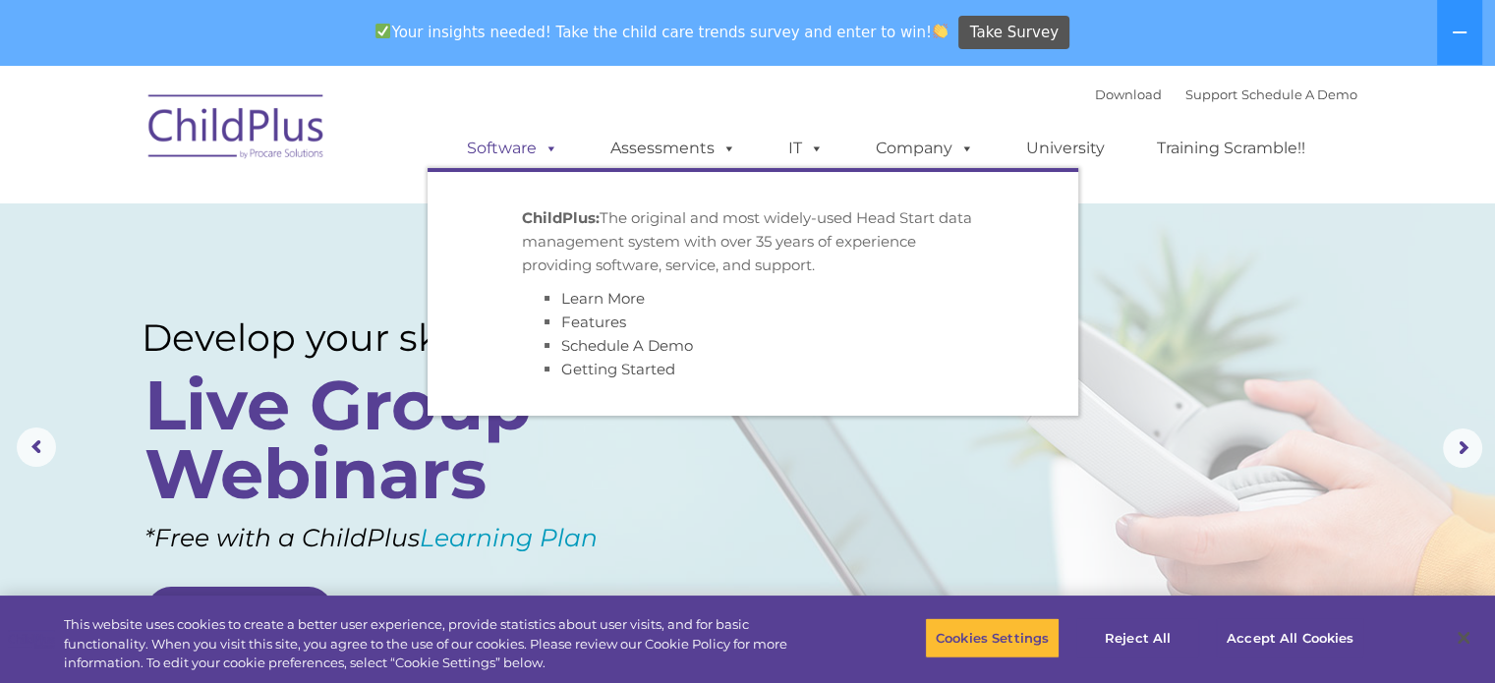  I want to click on rs-layer: Live Group Webinars, so click(387, 439).